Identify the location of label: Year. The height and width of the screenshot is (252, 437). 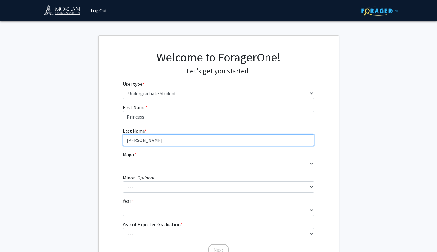
(128, 201).